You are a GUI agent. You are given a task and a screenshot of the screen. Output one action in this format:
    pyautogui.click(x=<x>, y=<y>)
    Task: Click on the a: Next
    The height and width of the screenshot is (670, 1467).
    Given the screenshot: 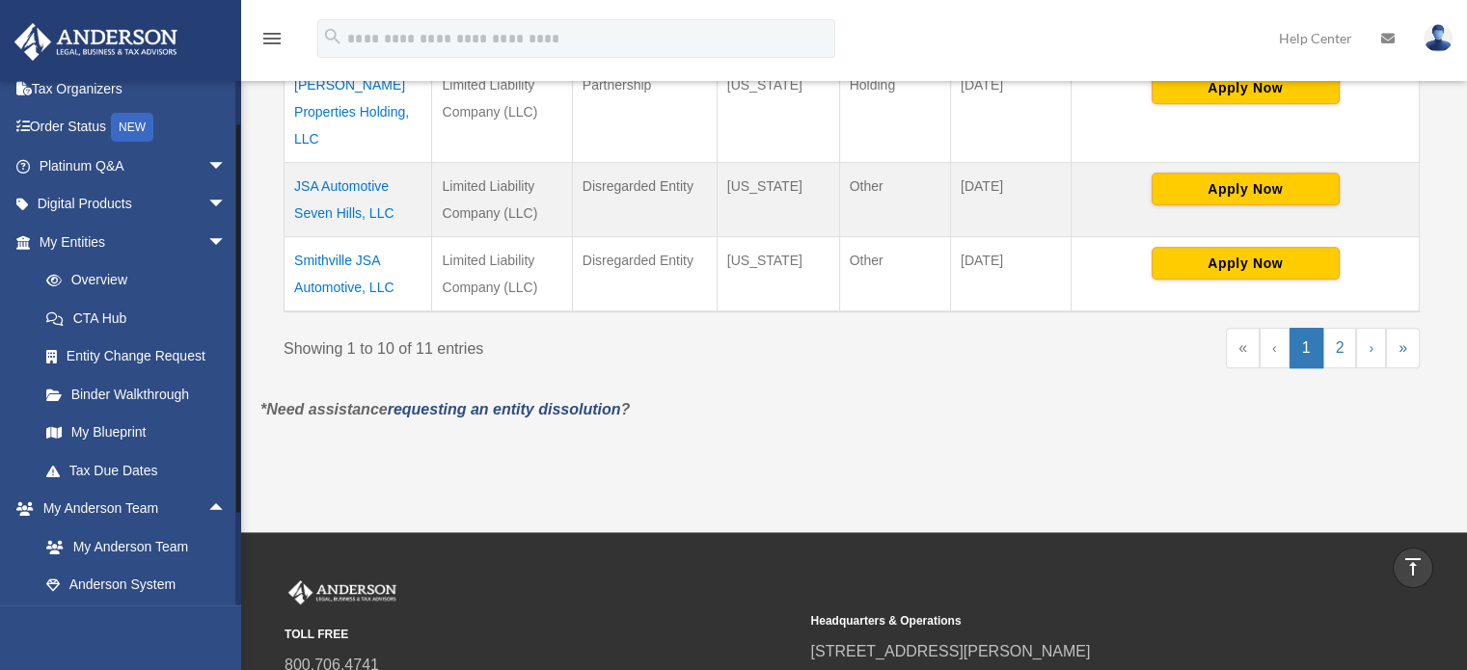 What is the action you would take?
    pyautogui.click(x=1371, y=348)
    